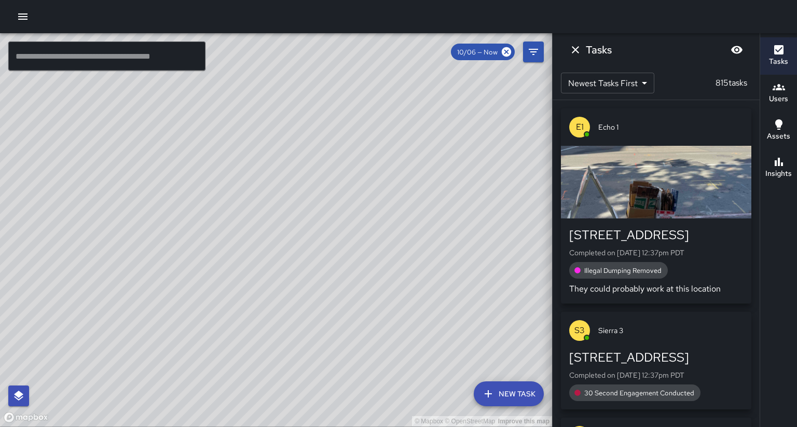 The height and width of the screenshot is (427, 797). What do you see at coordinates (508, 394) in the screenshot?
I see `button: New Task` at bounding box center [508, 394].